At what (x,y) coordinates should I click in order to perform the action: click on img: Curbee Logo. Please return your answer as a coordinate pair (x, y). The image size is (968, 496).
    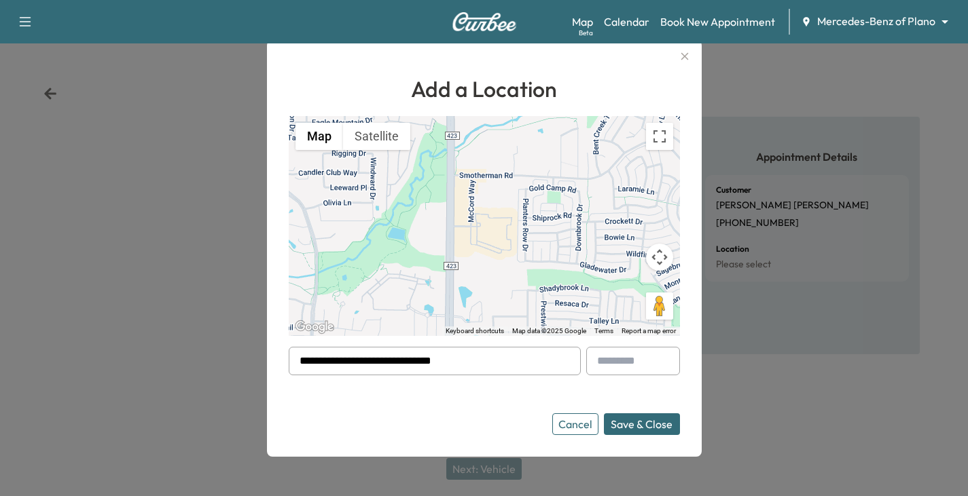
    Looking at the image, I should click on (484, 22).